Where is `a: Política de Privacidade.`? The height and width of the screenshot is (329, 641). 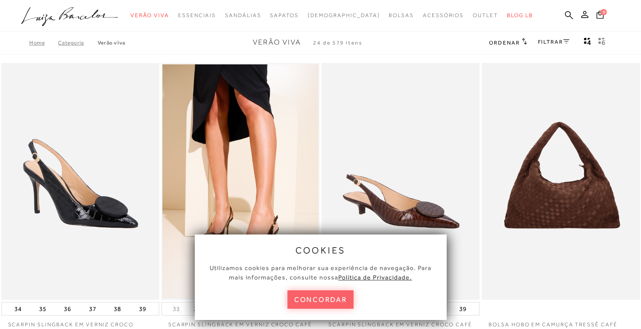 a: Política de Privacidade. is located at coordinates (375, 277).